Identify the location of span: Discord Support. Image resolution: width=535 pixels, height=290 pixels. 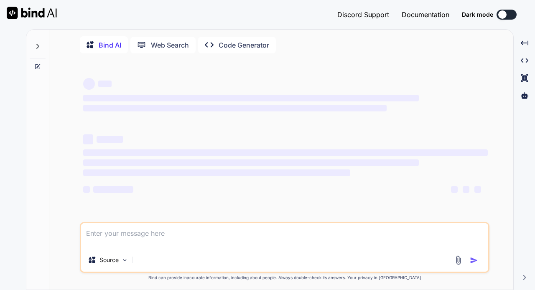
(363, 15).